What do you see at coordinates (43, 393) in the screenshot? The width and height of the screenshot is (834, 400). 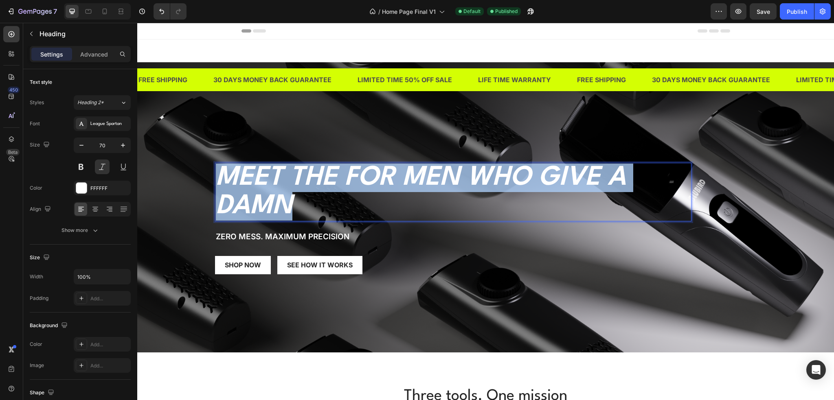 I see `div: Shape` at bounding box center [43, 393].